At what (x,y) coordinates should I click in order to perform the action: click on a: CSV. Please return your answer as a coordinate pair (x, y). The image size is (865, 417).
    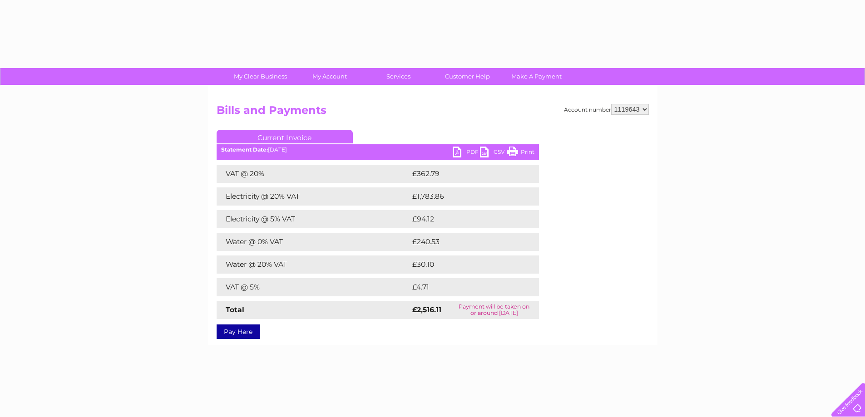
    Looking at the image, I should click on (493, 153).